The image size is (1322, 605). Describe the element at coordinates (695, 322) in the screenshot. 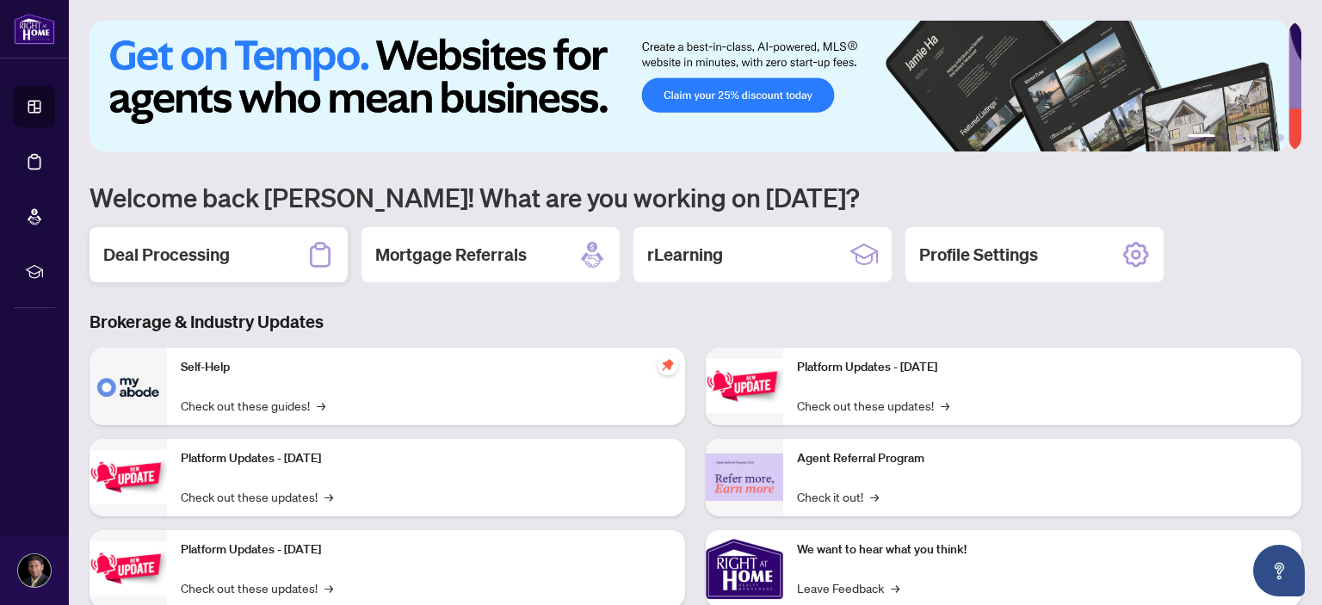

I see `h3: Brokerage & Industry Updates` at that location.